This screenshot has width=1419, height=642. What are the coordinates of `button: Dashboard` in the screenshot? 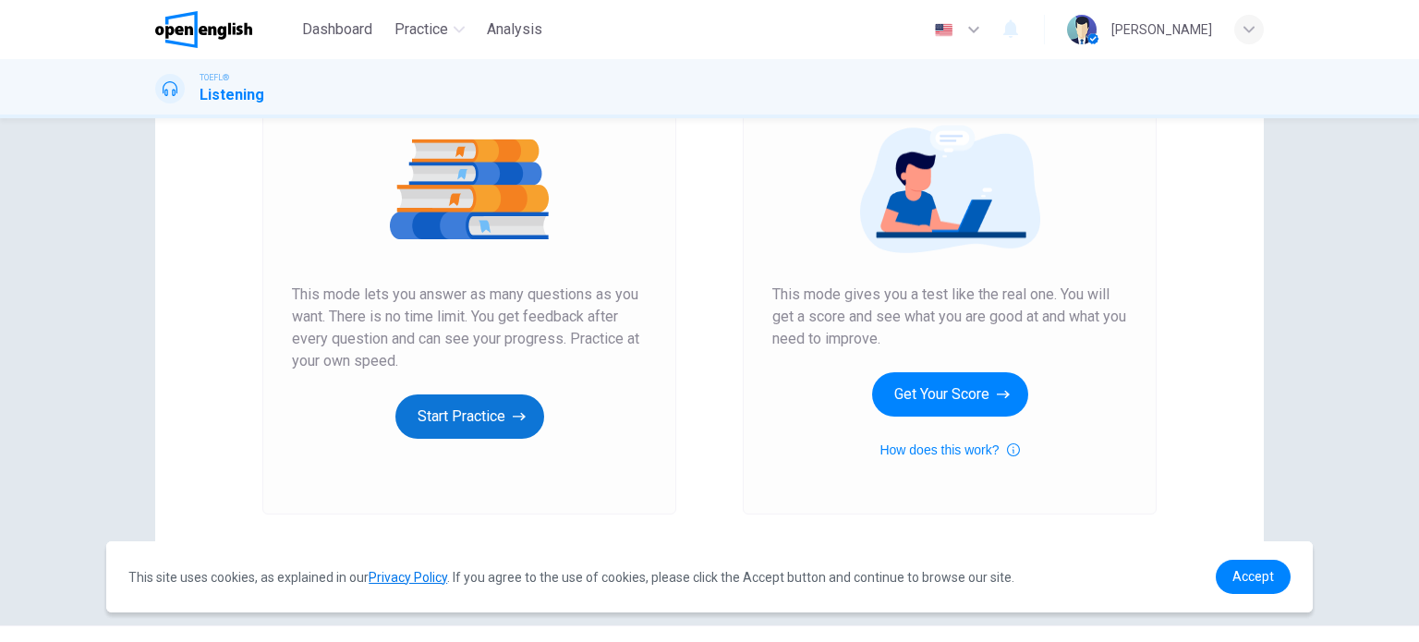 It's located at (337, 30).